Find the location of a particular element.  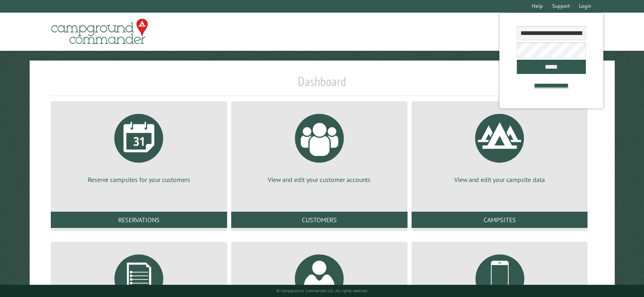

a: Reserve campsites for your customers is located at coordinates (139, 146).